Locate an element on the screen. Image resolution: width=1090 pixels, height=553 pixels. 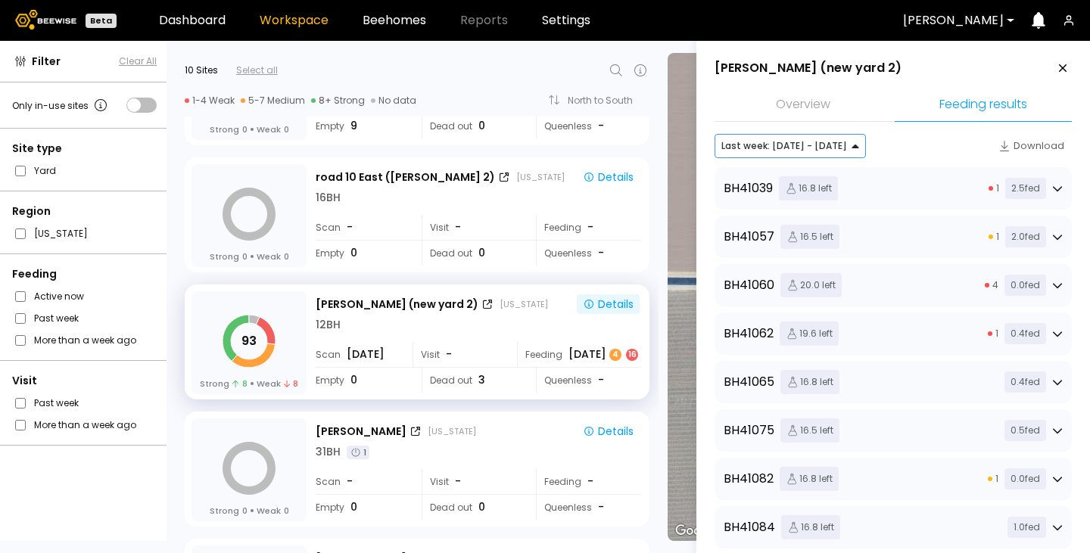
span: Filter is located at coordinates (46, 61).